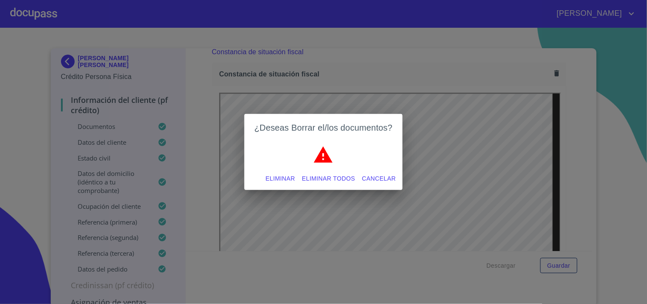  What do you see at coordinates (280, 178) in the screenshot?
I see `span: Eliminar` at bounding box center [280, 178].